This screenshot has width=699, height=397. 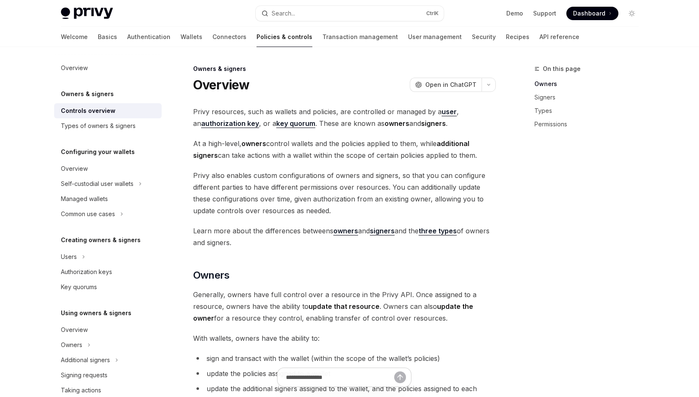 What do you see at coordinates (108, 199) in the screenshot?
I see `a: Managed wallets` at bounding box center [108, 199].